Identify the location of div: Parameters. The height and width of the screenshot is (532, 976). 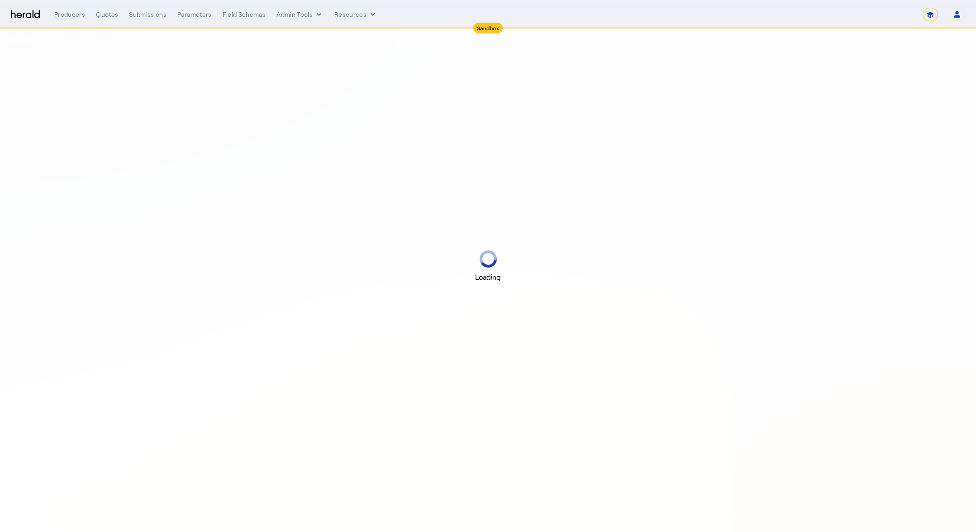
(194, 14).